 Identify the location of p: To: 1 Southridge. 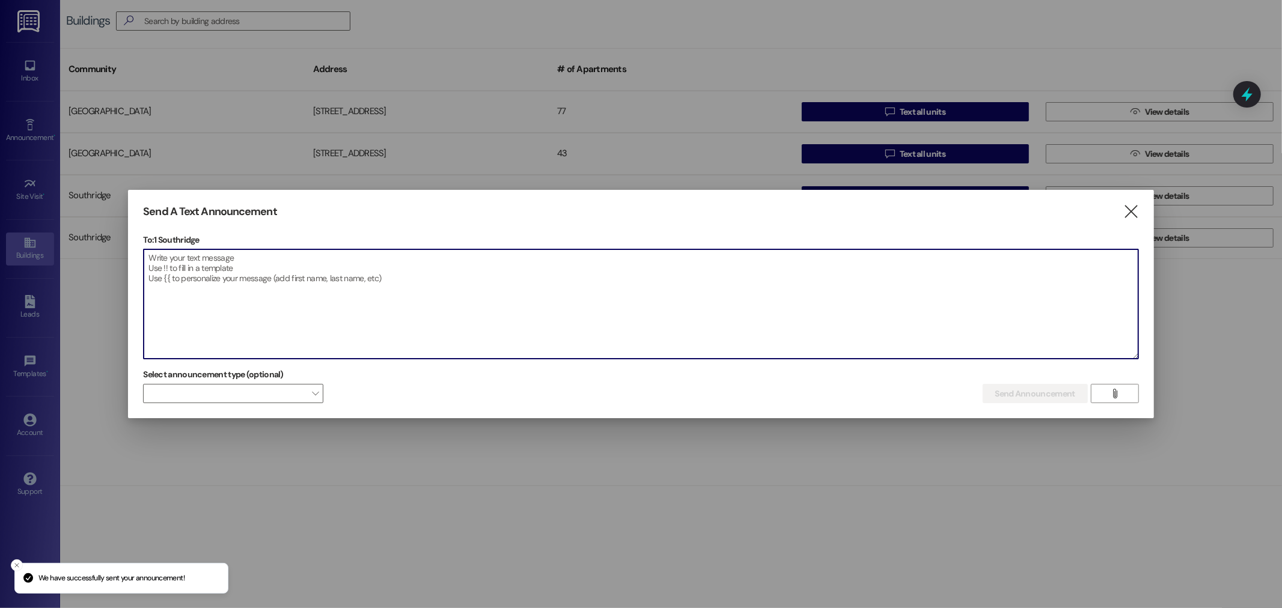
(641, 240).